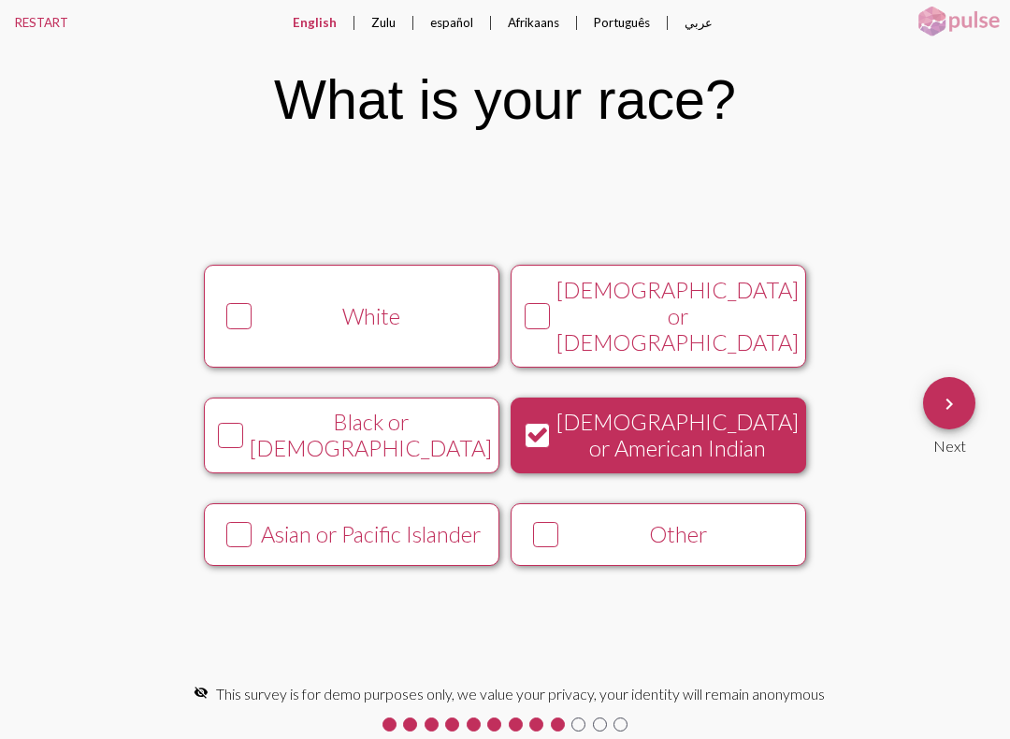 The width and height of the screenshot is (1010, 739). Describe the element at coordinates (201, 692) in the screenshot. I see `mat-icon: visibility_off` at that location.